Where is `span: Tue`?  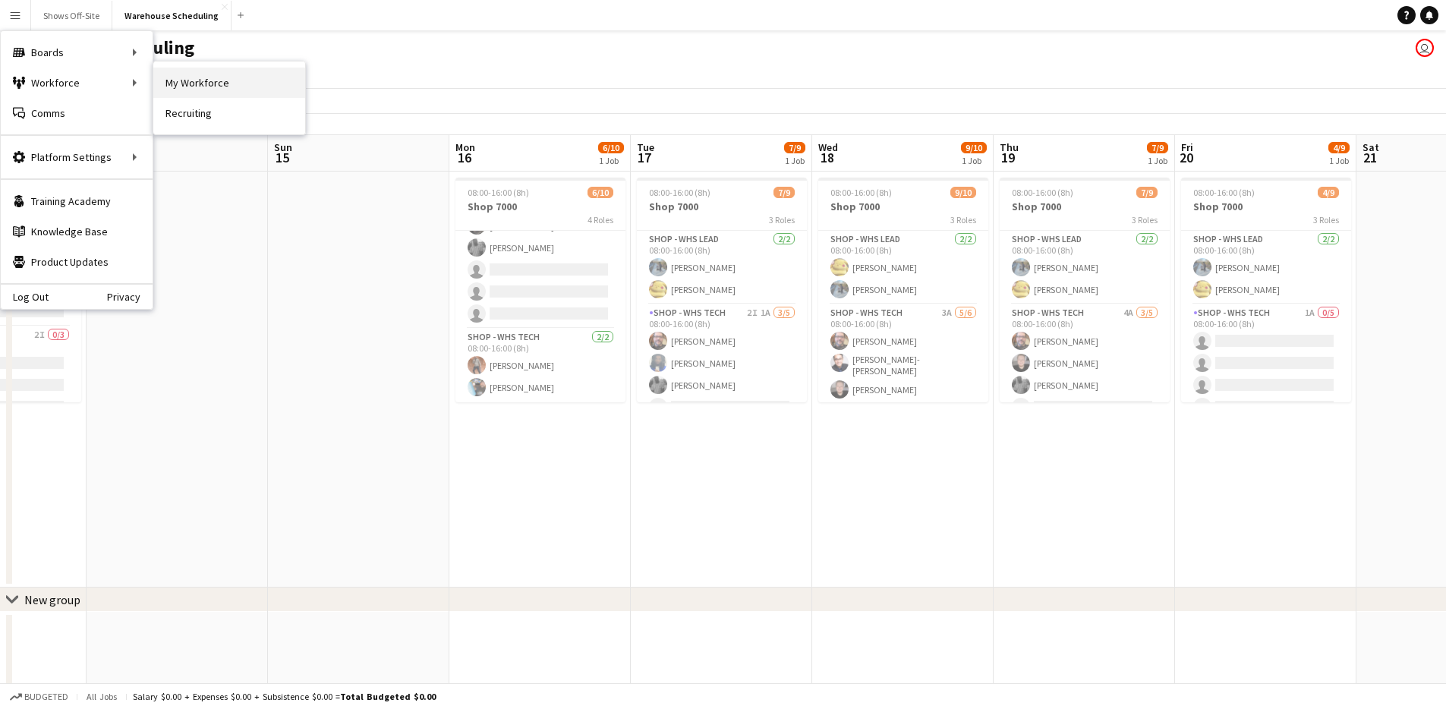
span: Tue is located at coordinates (645, 147).